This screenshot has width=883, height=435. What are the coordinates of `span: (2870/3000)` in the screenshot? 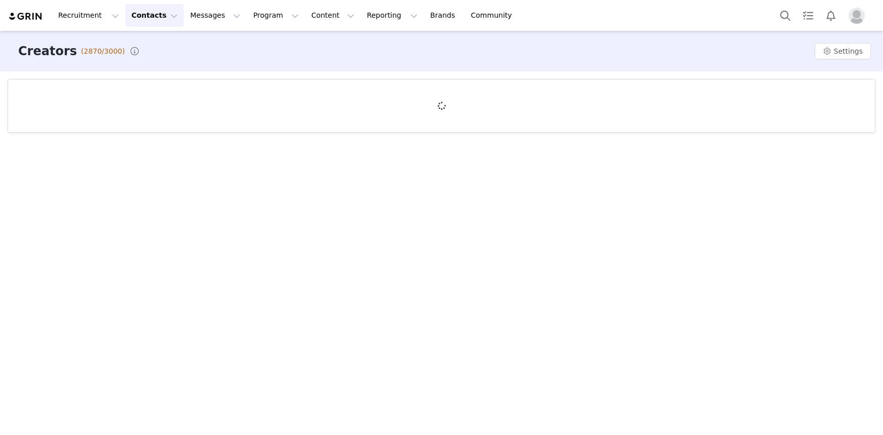 It's located at (103, 51).